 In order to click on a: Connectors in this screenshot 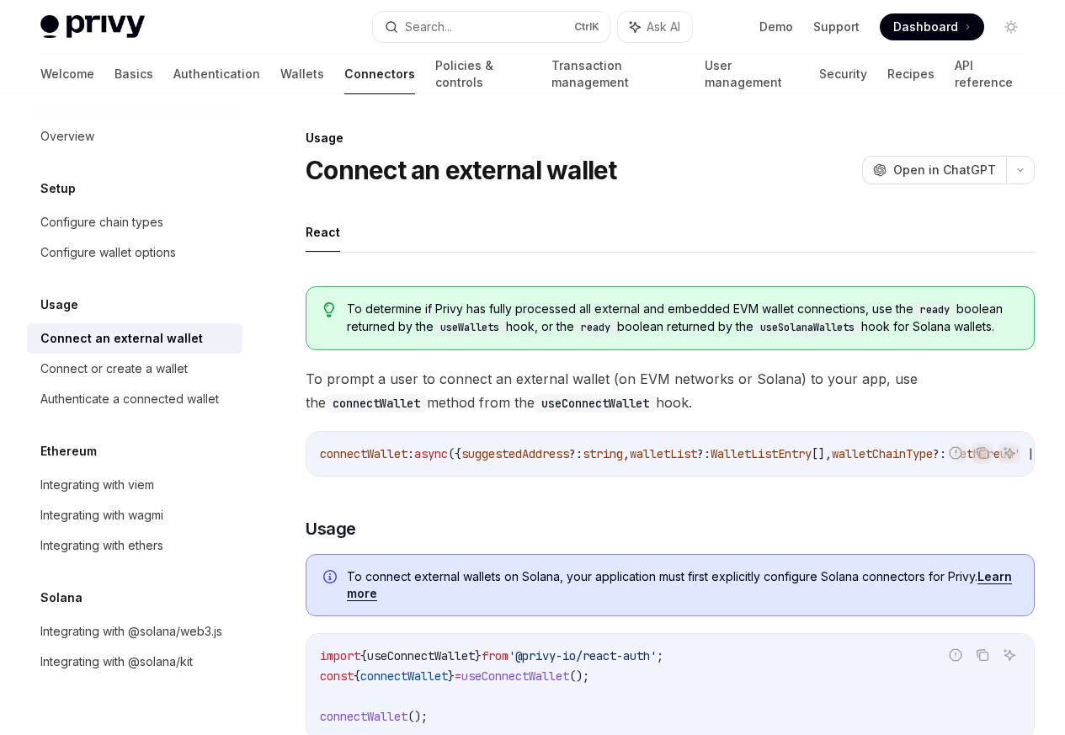, I will do `click(380, 74)`.